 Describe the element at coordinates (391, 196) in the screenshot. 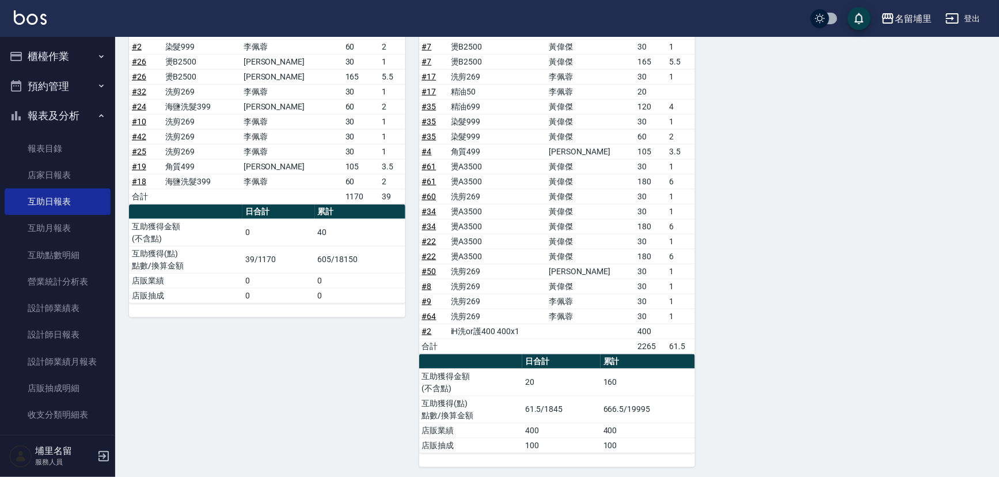

I see `td: 39` at that location.